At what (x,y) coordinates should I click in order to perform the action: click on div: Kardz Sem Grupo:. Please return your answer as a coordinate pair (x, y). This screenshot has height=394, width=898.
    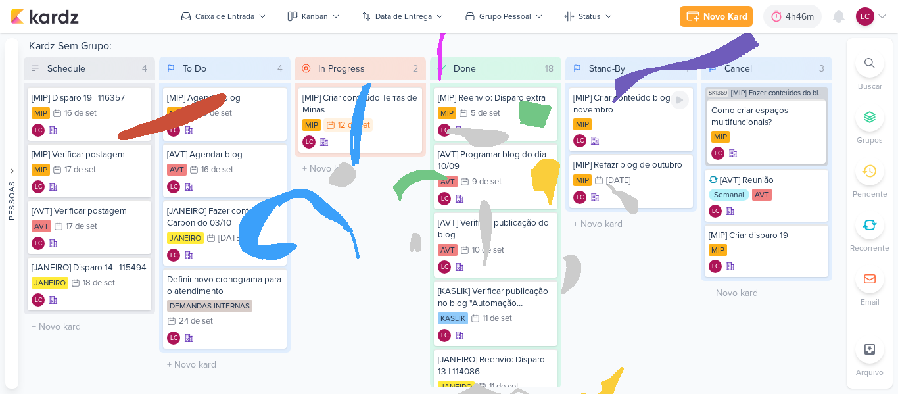
    Looking at the image, I should click on (432, 47).